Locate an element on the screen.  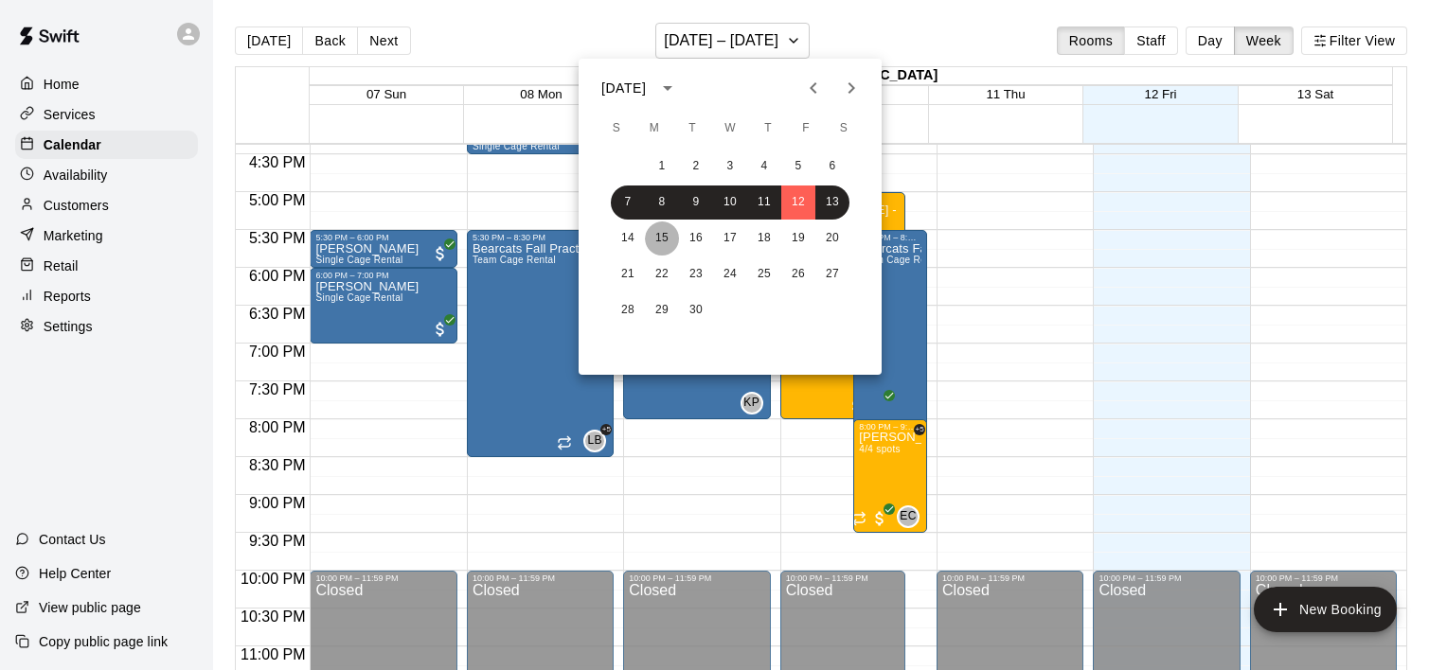
button: 23 is located at coordinates (696, 275).